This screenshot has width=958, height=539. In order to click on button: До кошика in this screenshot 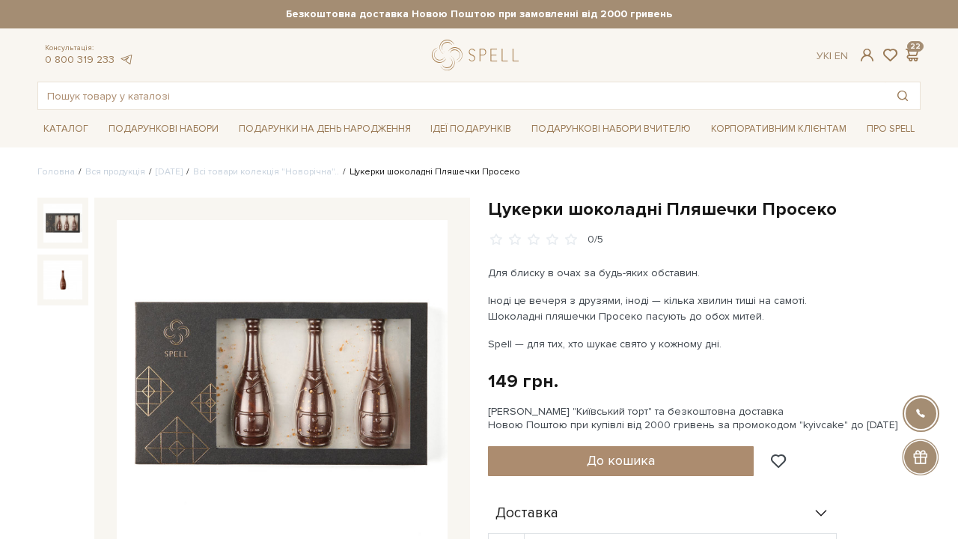, I will do `click(620, 461)`.